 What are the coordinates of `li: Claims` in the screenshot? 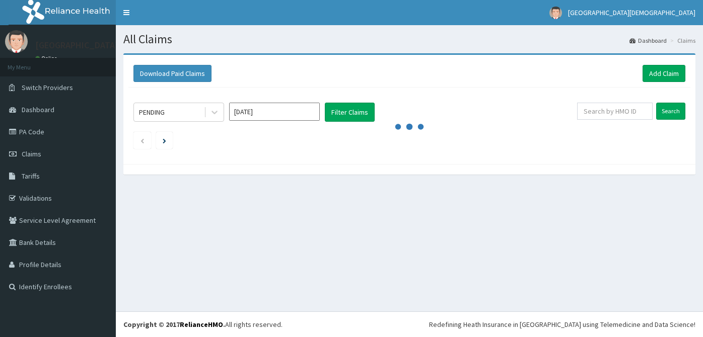 It's located at (681, 40).